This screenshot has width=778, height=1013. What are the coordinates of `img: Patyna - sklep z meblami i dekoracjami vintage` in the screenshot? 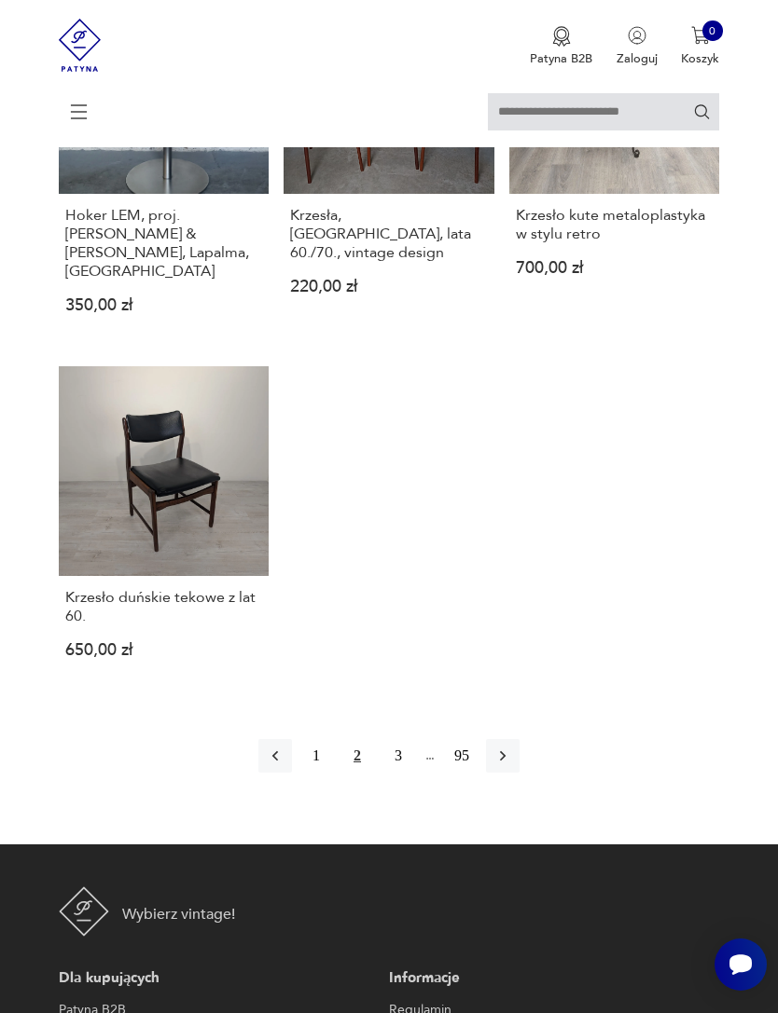 It's located at (84, 912).